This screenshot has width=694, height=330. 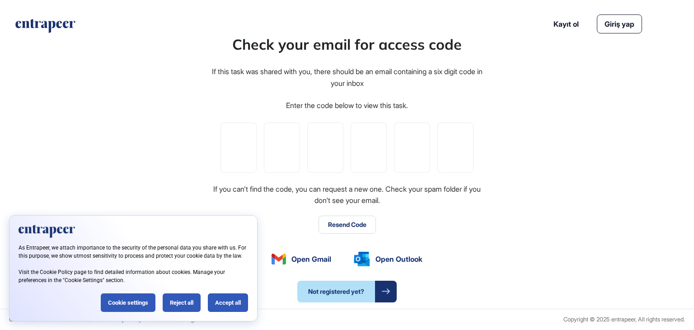 I want to click on div: If you can't find the code, you can request a new one. Check your spam folder if you don't see yo..., so click(x=347, y=195).